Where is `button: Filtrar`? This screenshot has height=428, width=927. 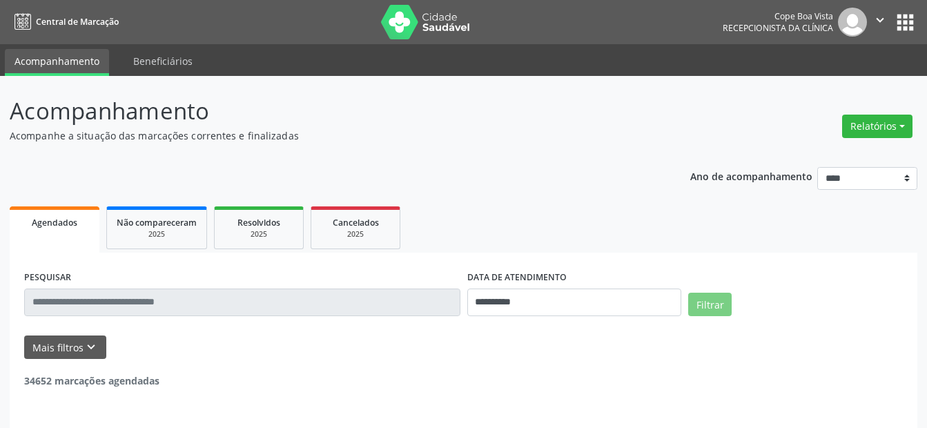 button: Filtrar is located at coordinates (710, 305).